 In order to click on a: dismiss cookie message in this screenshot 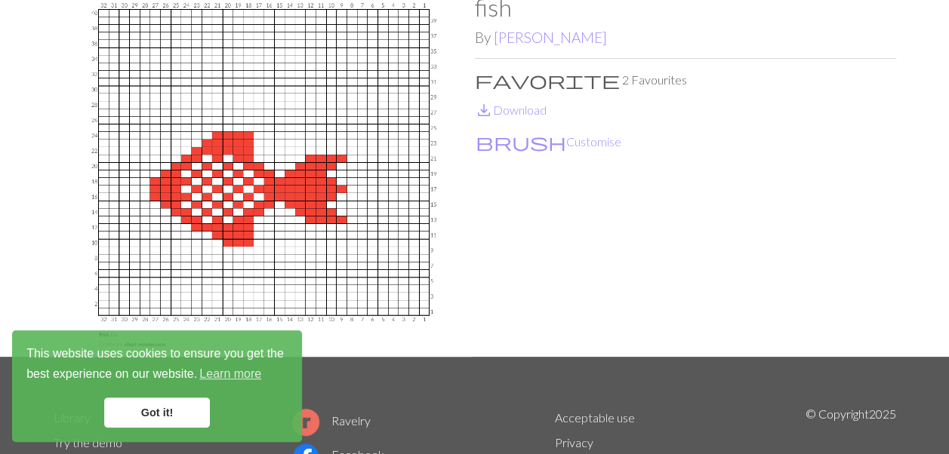, I will do `click(157, 413)`.